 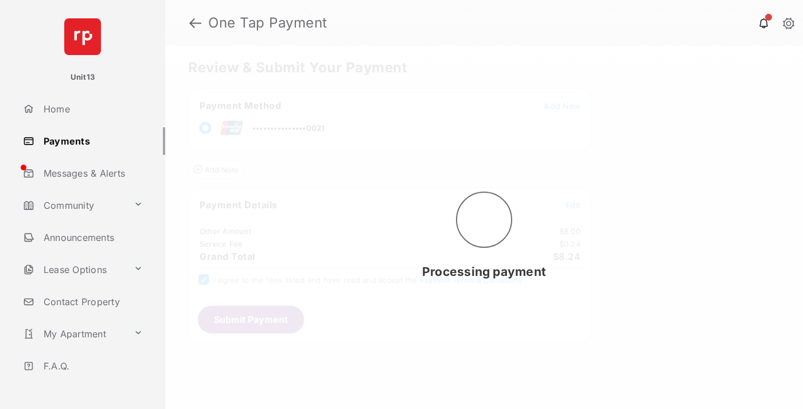 I want to click on a: Payments, so click(x=92, y=141).